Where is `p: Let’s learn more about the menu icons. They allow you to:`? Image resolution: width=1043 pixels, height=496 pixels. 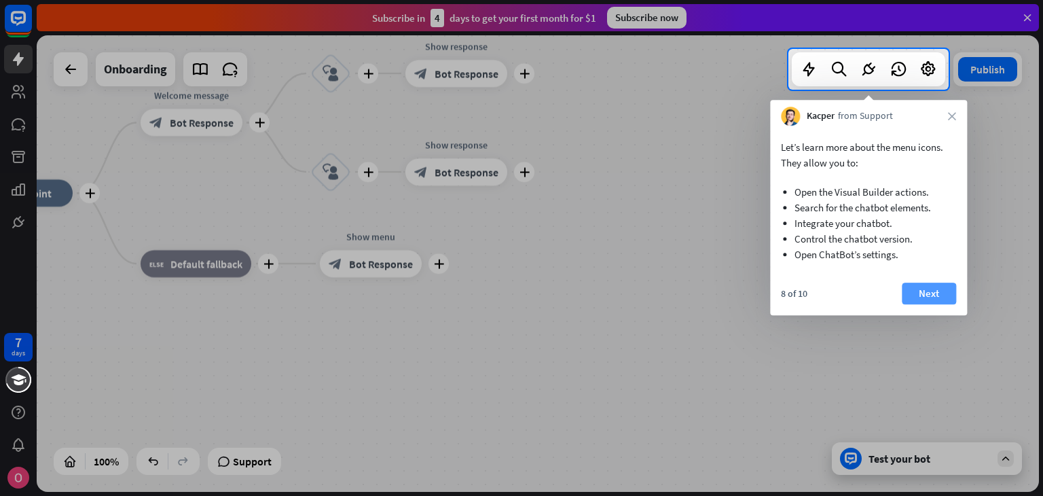 p: Let’s learn more about the menu icons. They allow you to: is located at coordinates (869, 155).